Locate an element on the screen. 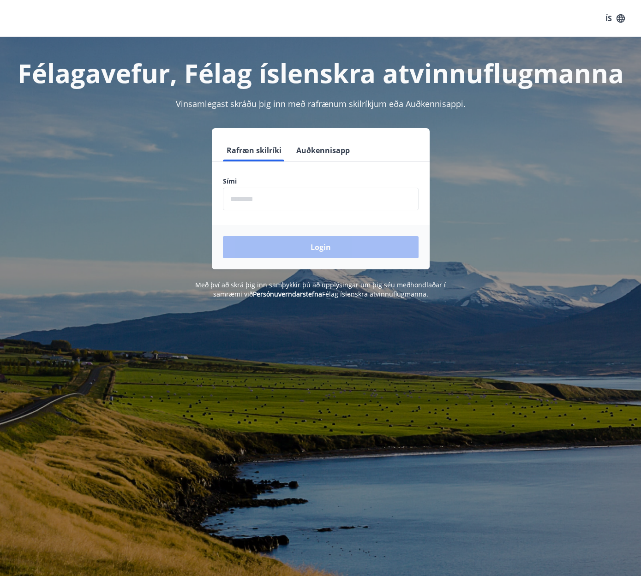 This screenshot has width=641, height=576. span: Með því að skrá þig inn samþykkir þú að upplýsingar um þig séu meðhöndlaðar í samræmi við Félag í... is located at coordinates (320, 289).